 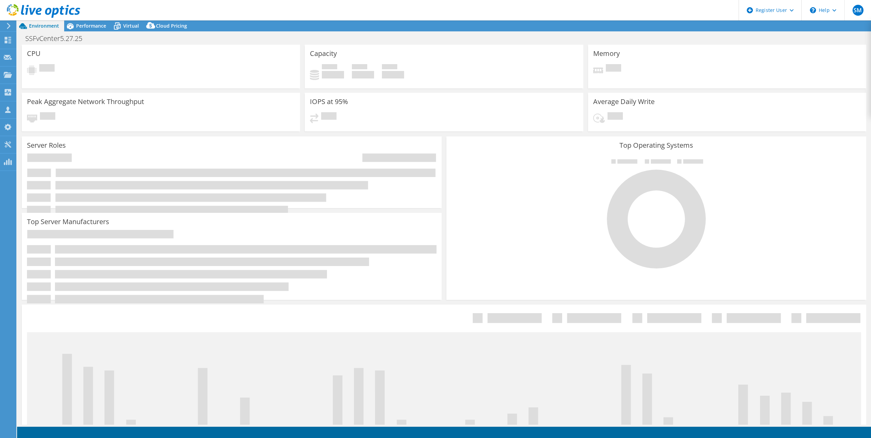 What do you see at coordinates (858, 10) in the screenshot?
I see `span: SM` at bounding box center [858, 10].